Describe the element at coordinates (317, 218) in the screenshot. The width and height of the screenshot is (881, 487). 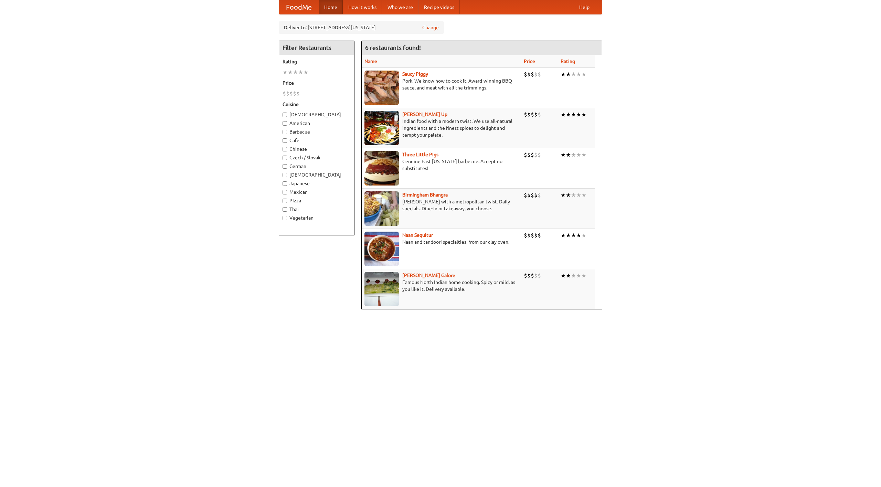
I see `label: Vegetarian` at that location.